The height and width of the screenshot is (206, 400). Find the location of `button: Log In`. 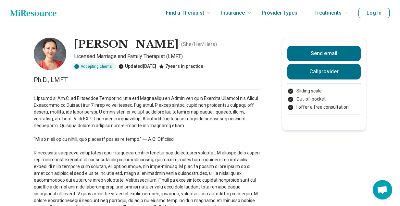

button: Log In is located at coordinates (374, 13).